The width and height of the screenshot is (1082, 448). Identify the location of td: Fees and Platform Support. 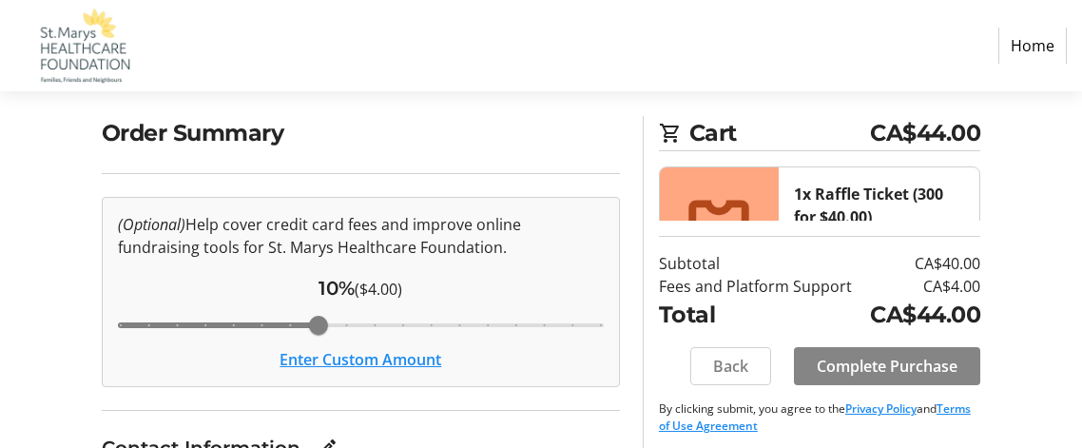
(761, 286).